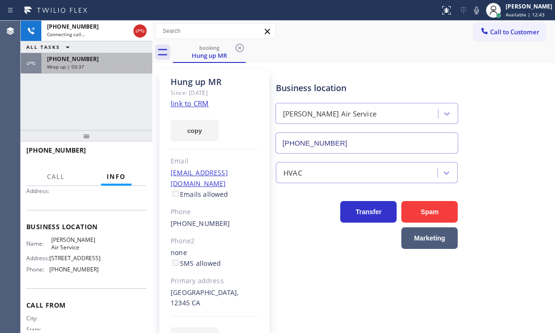 The image size is (555, 333). What do you see at coordinates (66, 34) in the screenshot?
I see `span: Connecting call…` at bounding box center [66, 34].